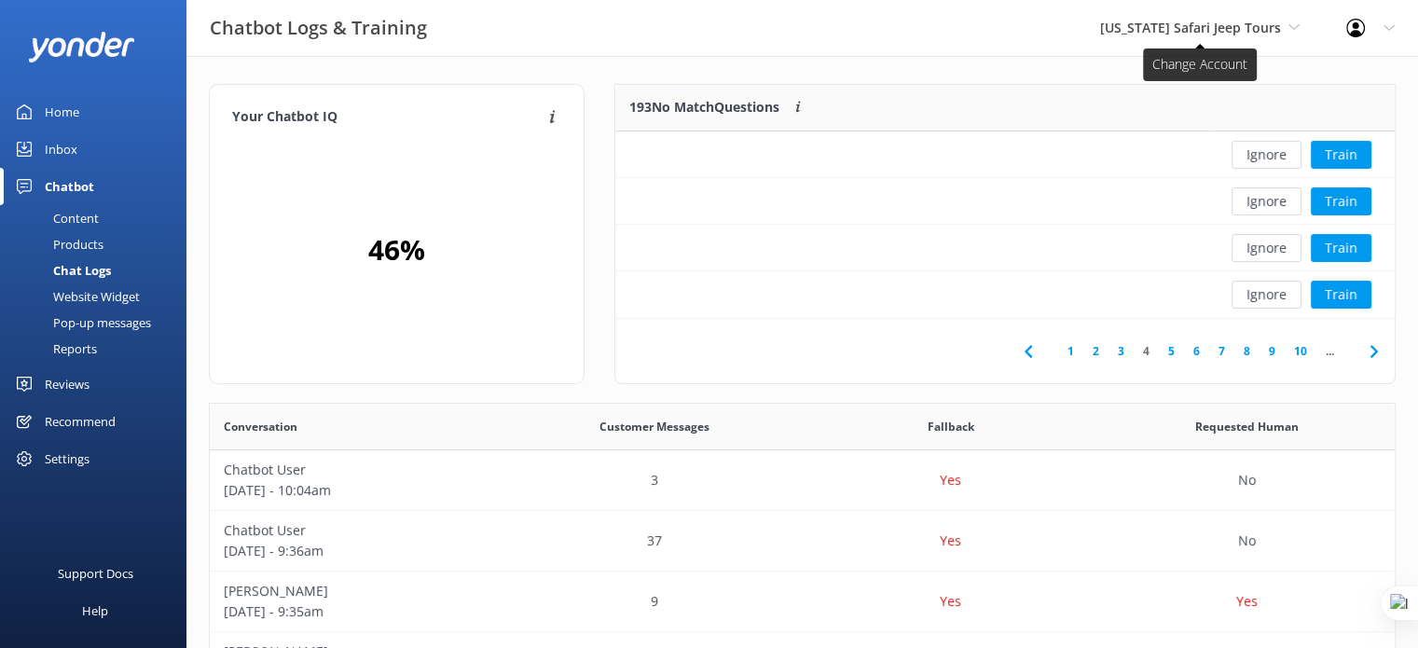 The image size is (1418, 648). Describe the element at coordinates (654, 426) in the screenshot. I see `span: Customer Messages` at that location.